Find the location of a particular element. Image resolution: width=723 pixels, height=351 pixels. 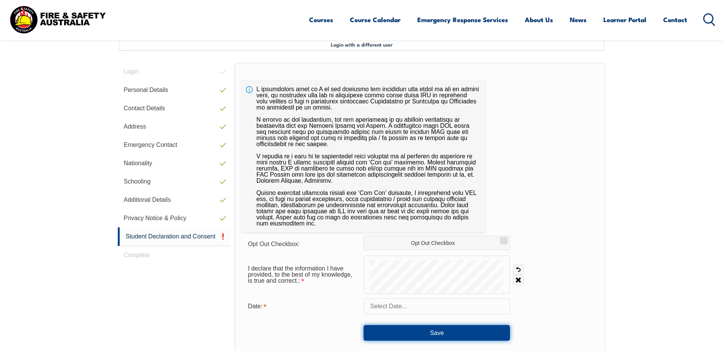

a: Learner Portal is located at coordinates (625, 19).